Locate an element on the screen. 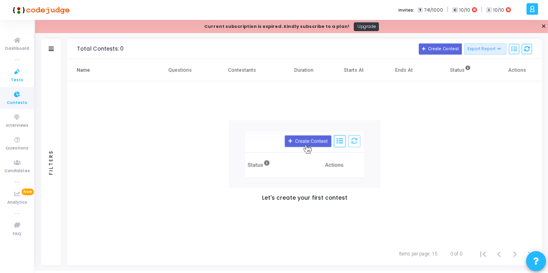 The height and width of the screenshot is (273, 548). th: Ends At is located at coordinates (404, 70).